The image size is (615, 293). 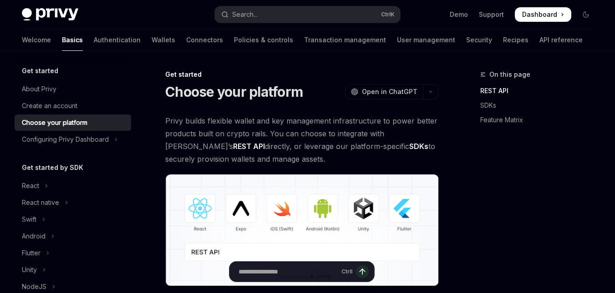 I want to click on div: Search..., so click(x=245, y=15).